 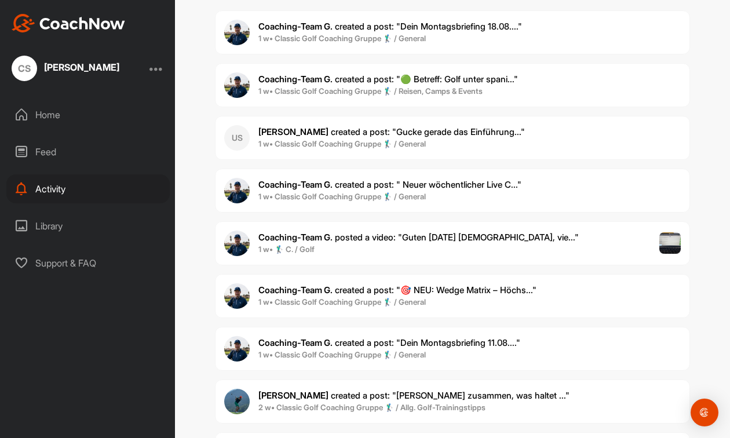 I want to click on img: post image, so click(x=670, y=243).